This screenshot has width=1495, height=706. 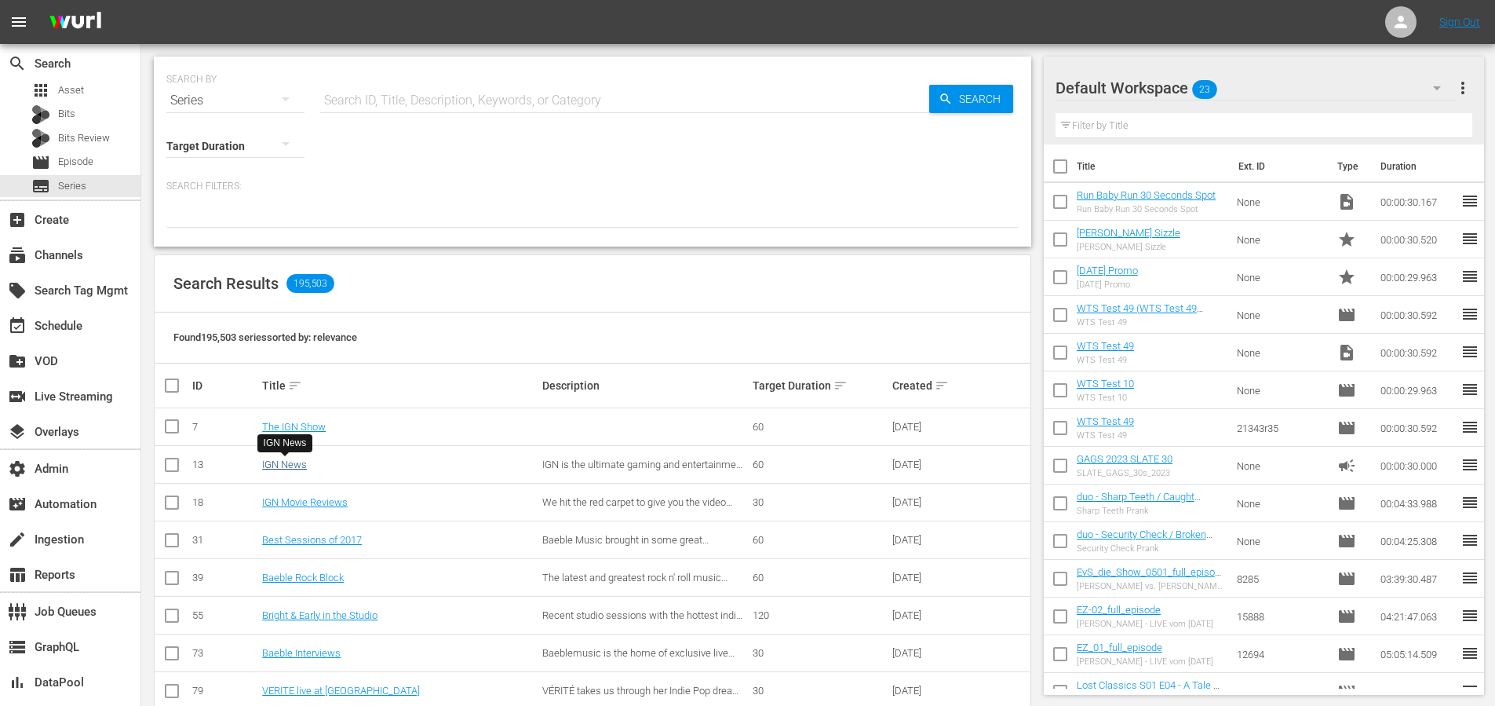 I want to click on a: The IGN Show, so click(x=294, y=426).